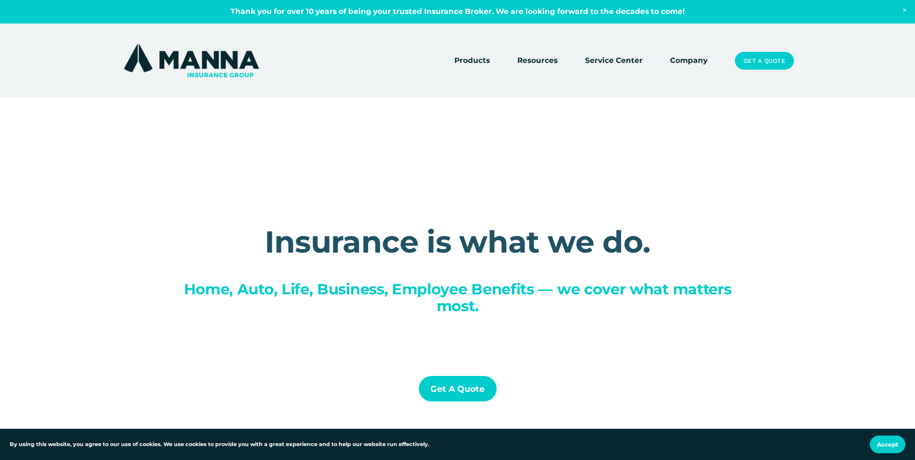 The image size is (915, 460). Describe the element at coordinates (472, 61) in the screenshot. I see `span: Products` at that location.